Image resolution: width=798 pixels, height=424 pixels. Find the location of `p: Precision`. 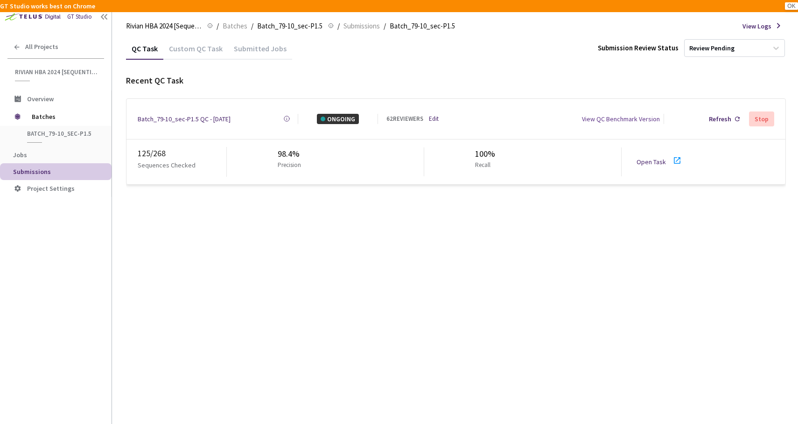

p: Precision is located at coordinates (289, 165).